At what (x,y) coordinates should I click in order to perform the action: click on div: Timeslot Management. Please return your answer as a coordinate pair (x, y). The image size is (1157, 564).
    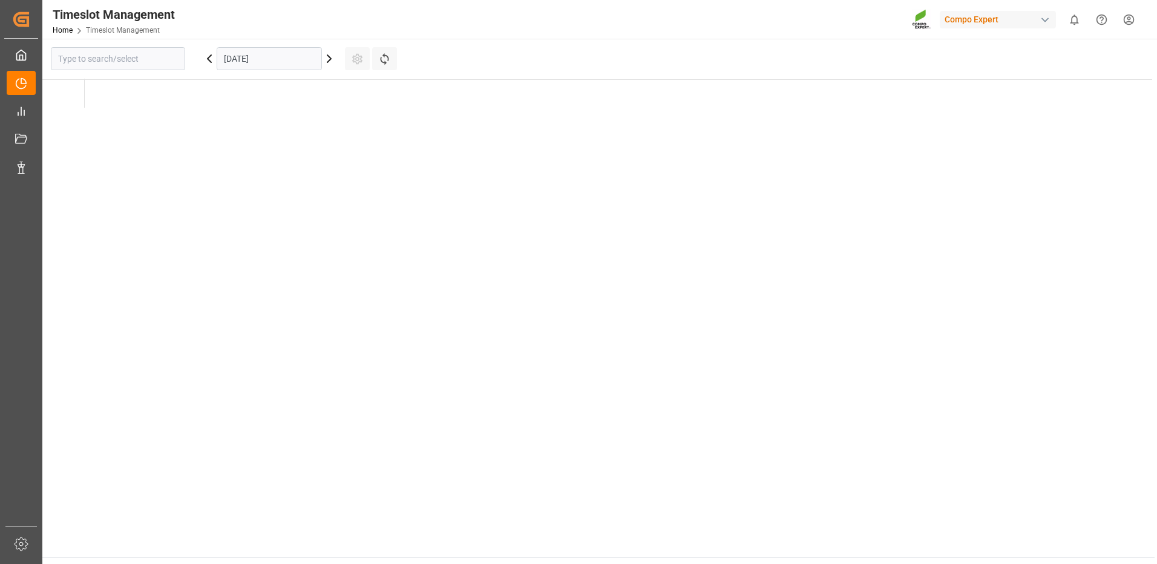
    Looking at the image, I should click on (114, 15).